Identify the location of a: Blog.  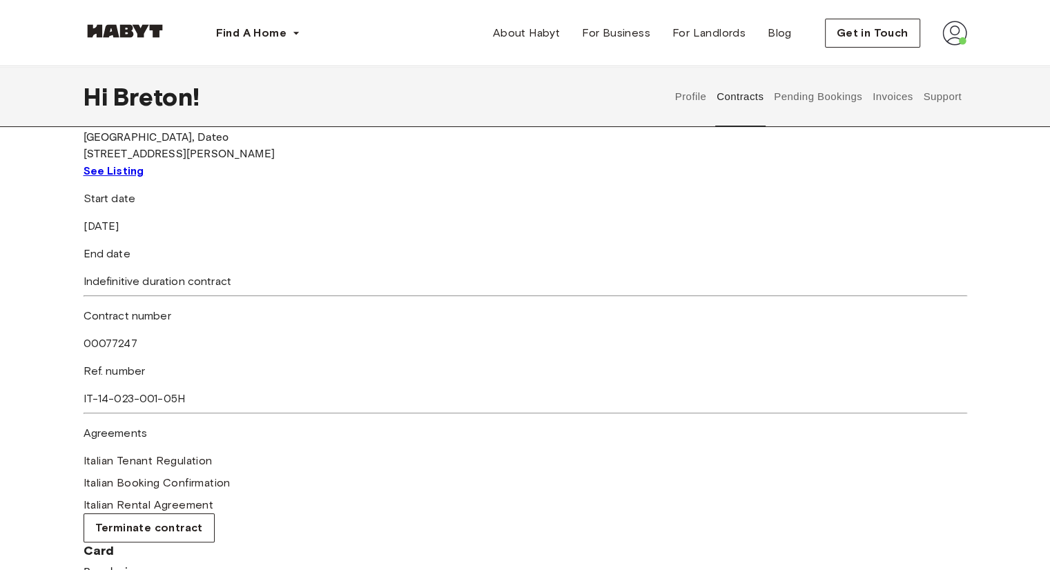
(779, 33).